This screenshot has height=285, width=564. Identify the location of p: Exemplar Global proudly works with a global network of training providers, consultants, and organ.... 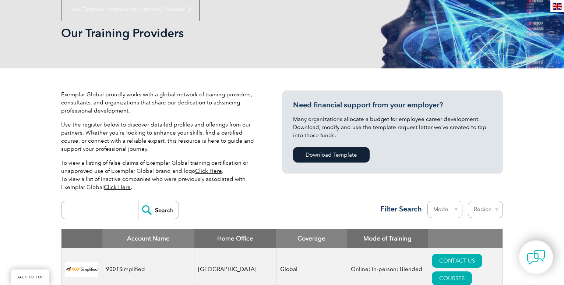
(161, 103).